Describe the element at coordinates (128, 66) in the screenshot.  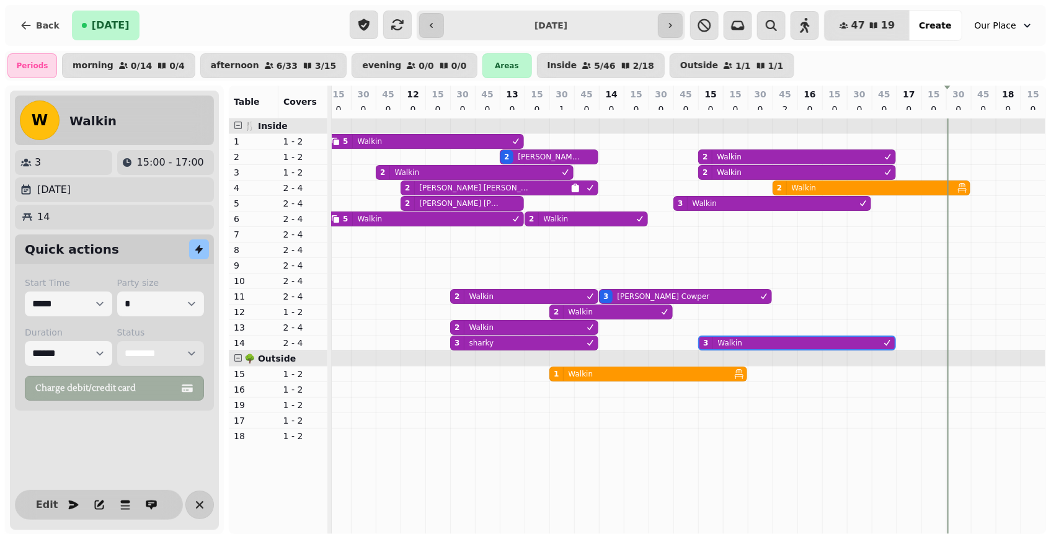
I see `button: morning0/140/4` at that location.